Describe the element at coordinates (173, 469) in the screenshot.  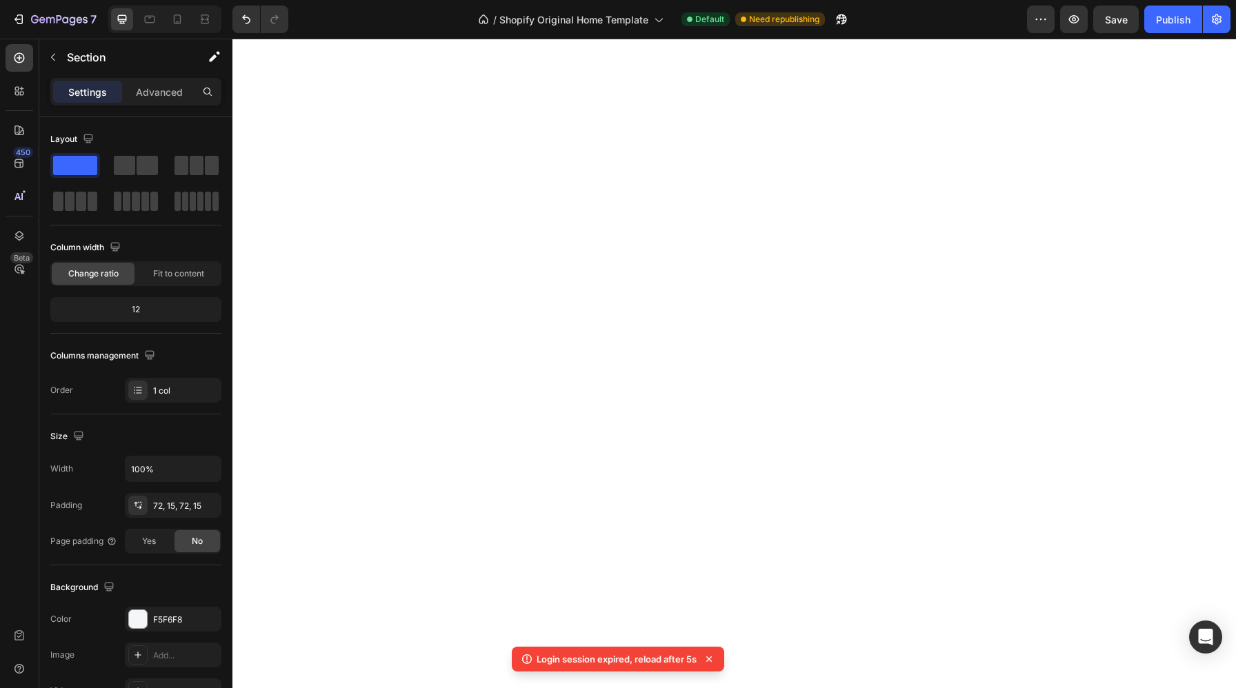
I see `input: Auto` at that location.